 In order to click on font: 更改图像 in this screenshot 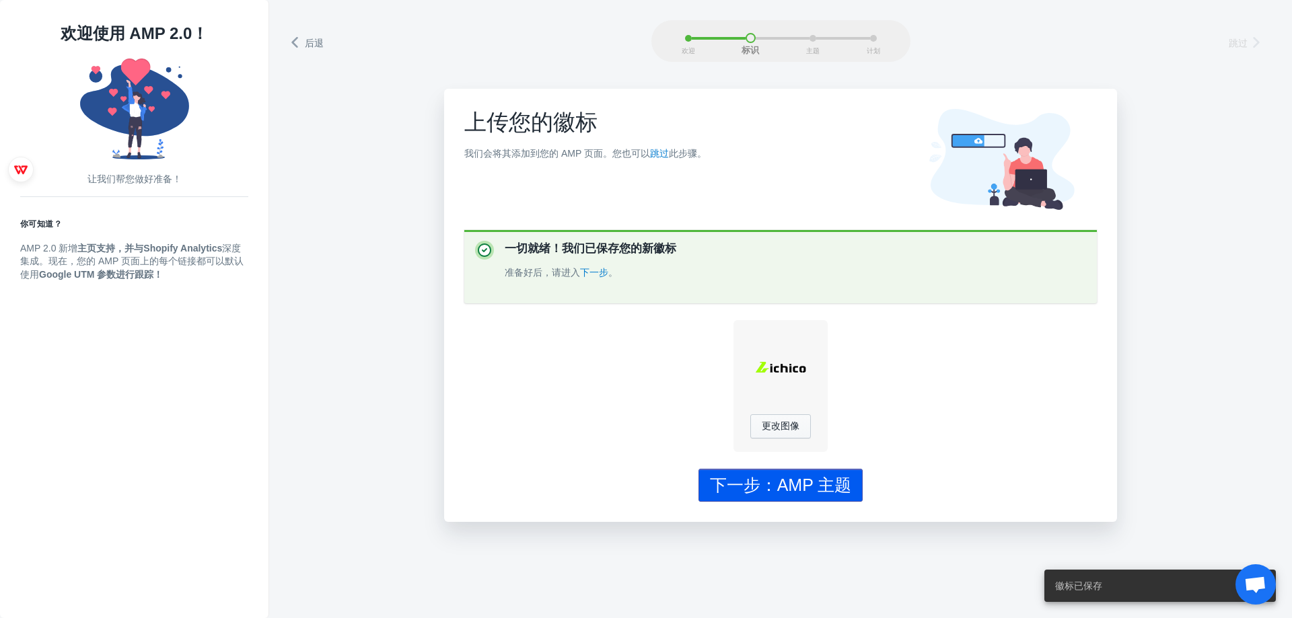, I will do `click(781, 426)`.